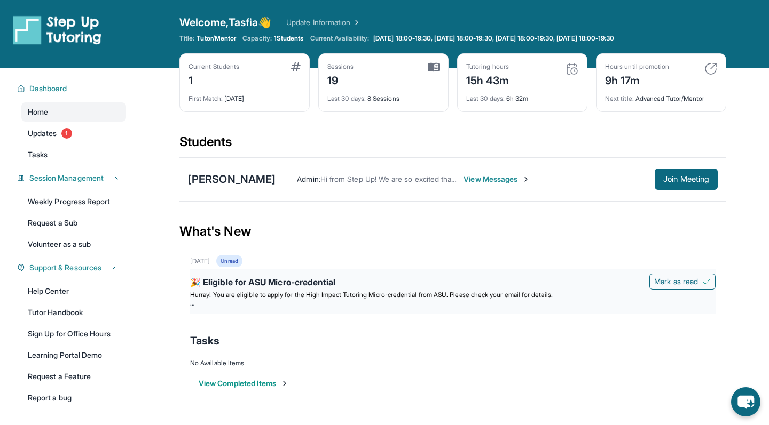  Describe the element at coordinates (214, 80) in the screenshot. I see `div: 1` at that location.